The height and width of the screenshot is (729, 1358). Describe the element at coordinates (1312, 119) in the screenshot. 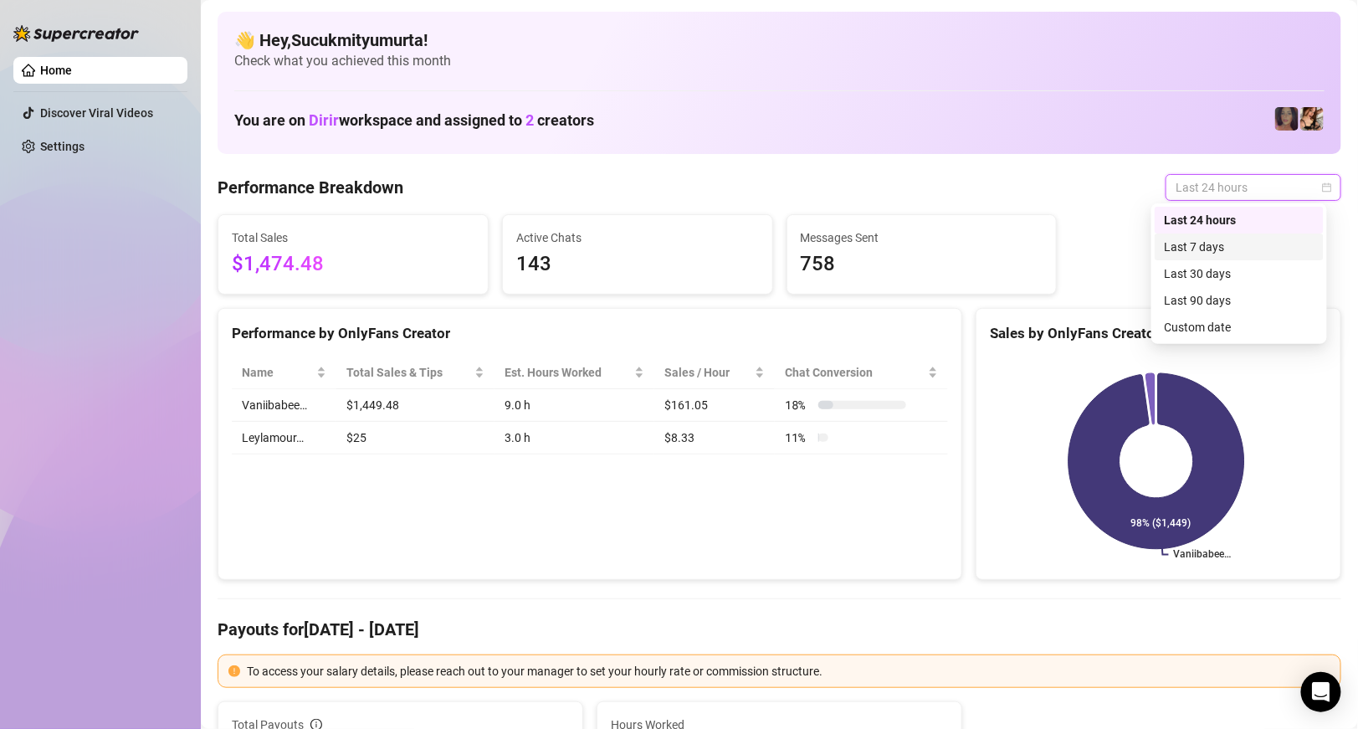

I see `img: Vaniibabee` at that location.